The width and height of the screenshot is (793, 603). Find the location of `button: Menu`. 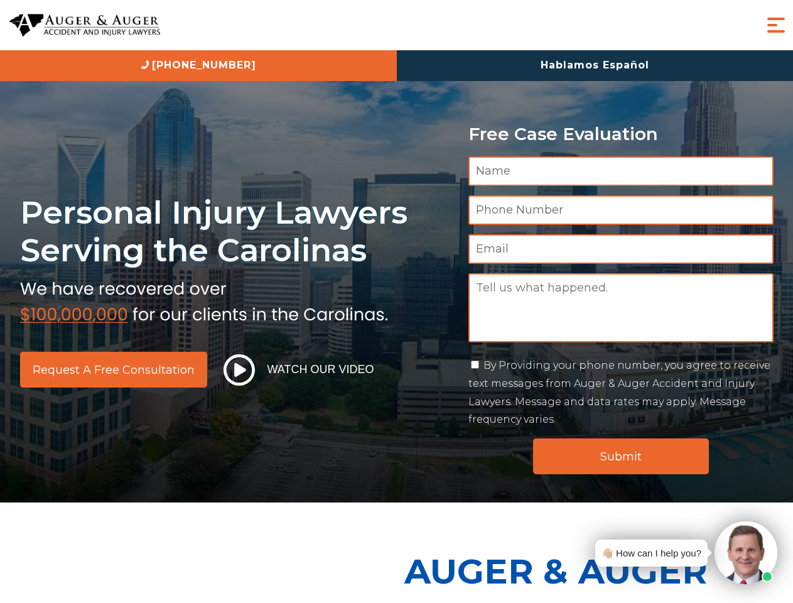

button: Menu is located at coordinates (776, 25).